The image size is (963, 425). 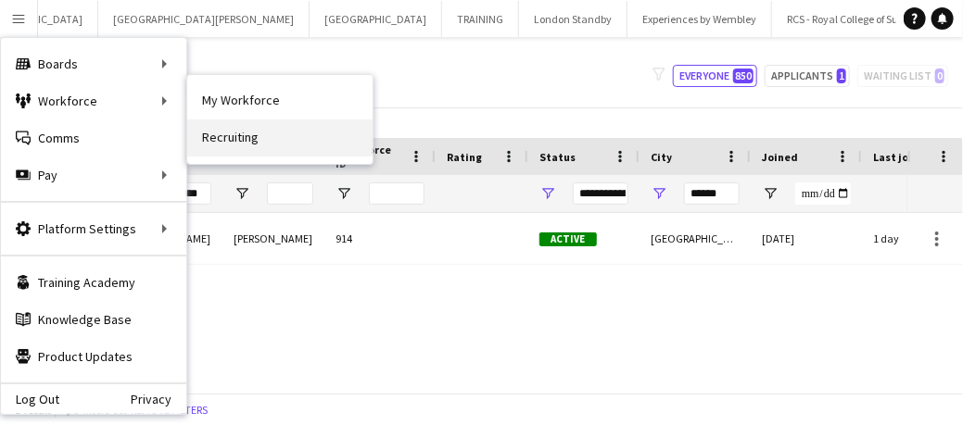 What do you see at coordinates (94, 283) in the screenshot?
I see `a: Training Academy` at bounding box center [94, 283].